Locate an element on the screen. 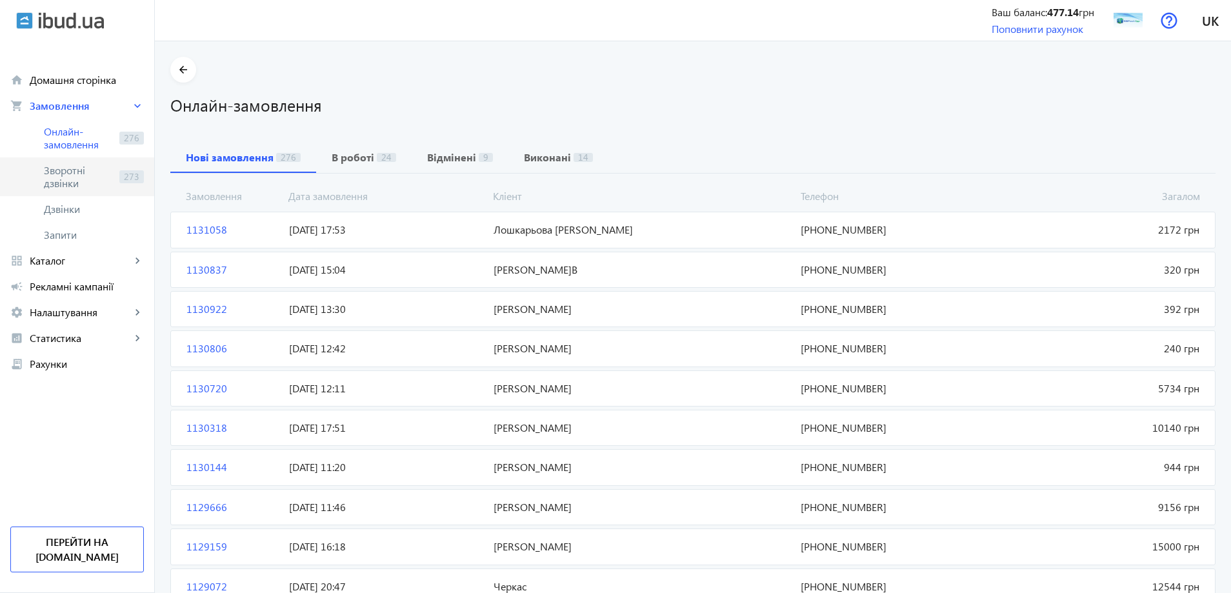  span: 1131058 is located at coordinates (232, 230).